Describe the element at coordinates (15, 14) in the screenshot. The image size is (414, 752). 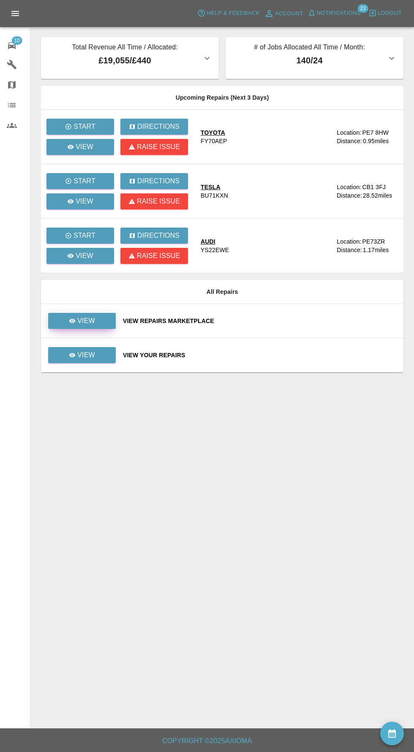
I see `button: Open drawer` at that location.